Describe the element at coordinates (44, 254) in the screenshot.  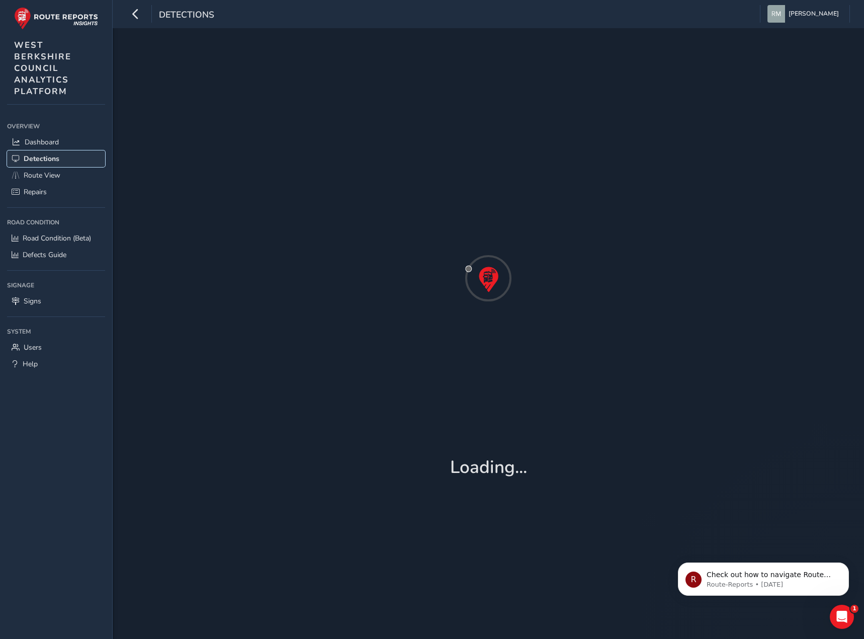
I see `span: Defects Guide` at that location.